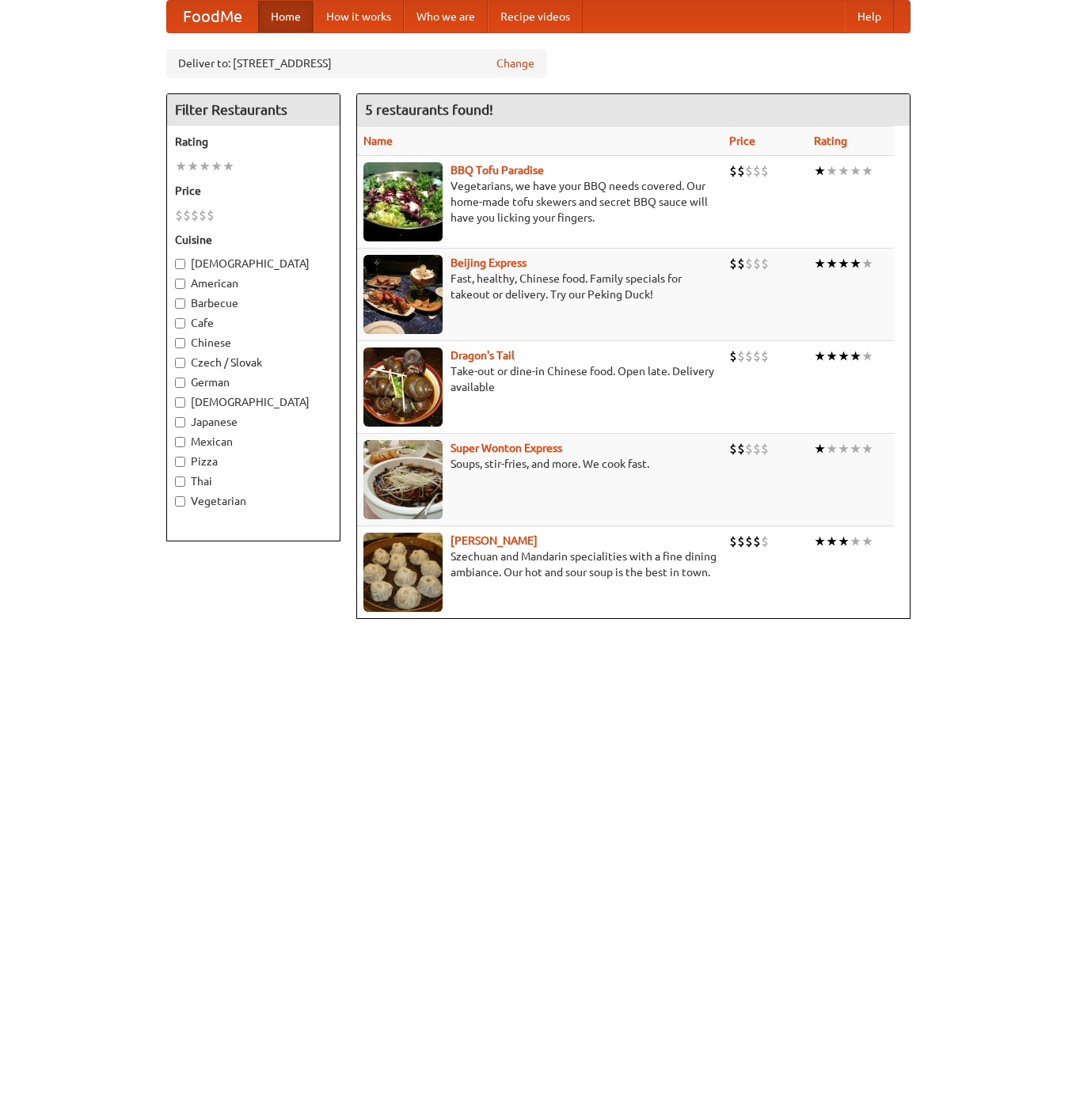 The image size is (1076, 1120). I want to click on a: Home, so click(285, 17).